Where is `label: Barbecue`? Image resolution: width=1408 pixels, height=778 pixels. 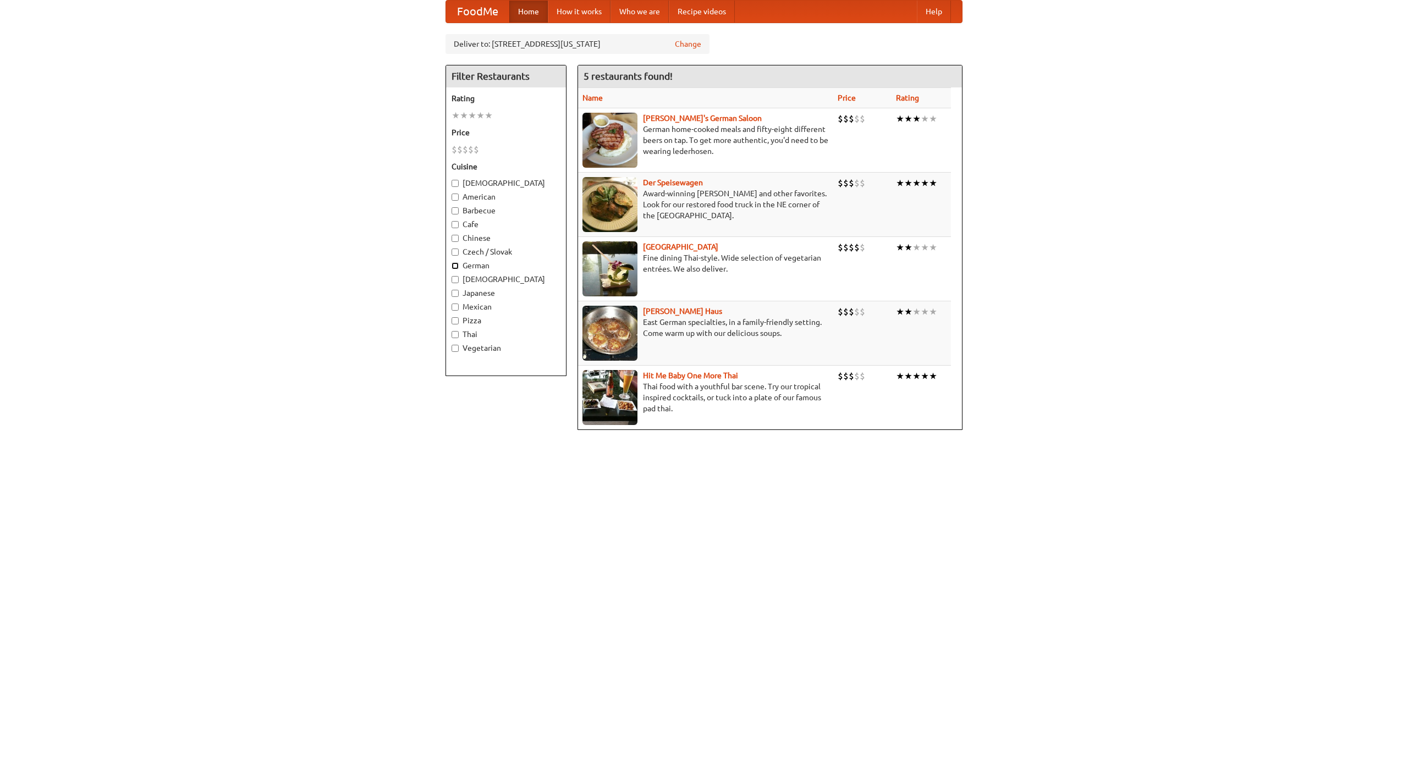 label: Barbecue is located at coordinates (506, 211).